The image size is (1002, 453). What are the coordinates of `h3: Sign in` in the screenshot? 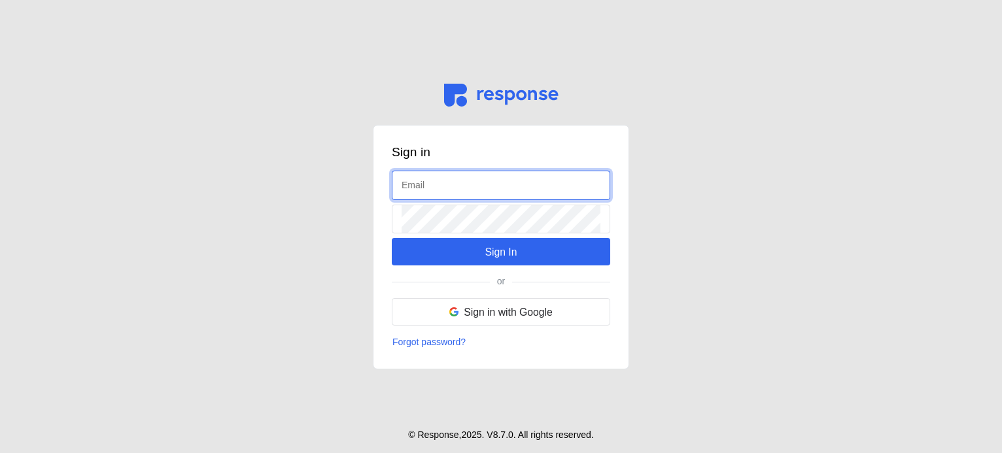 It's located at (501, 152).